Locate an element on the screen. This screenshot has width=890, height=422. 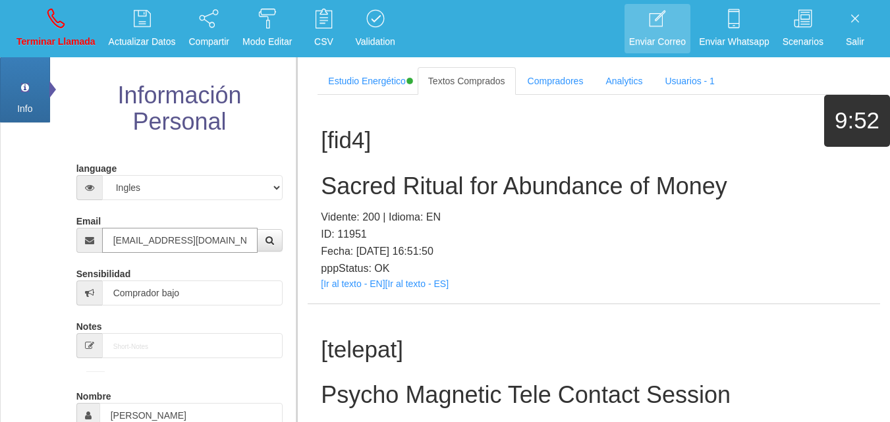
p: ID: 11951 is located at coordinates (594, 235).